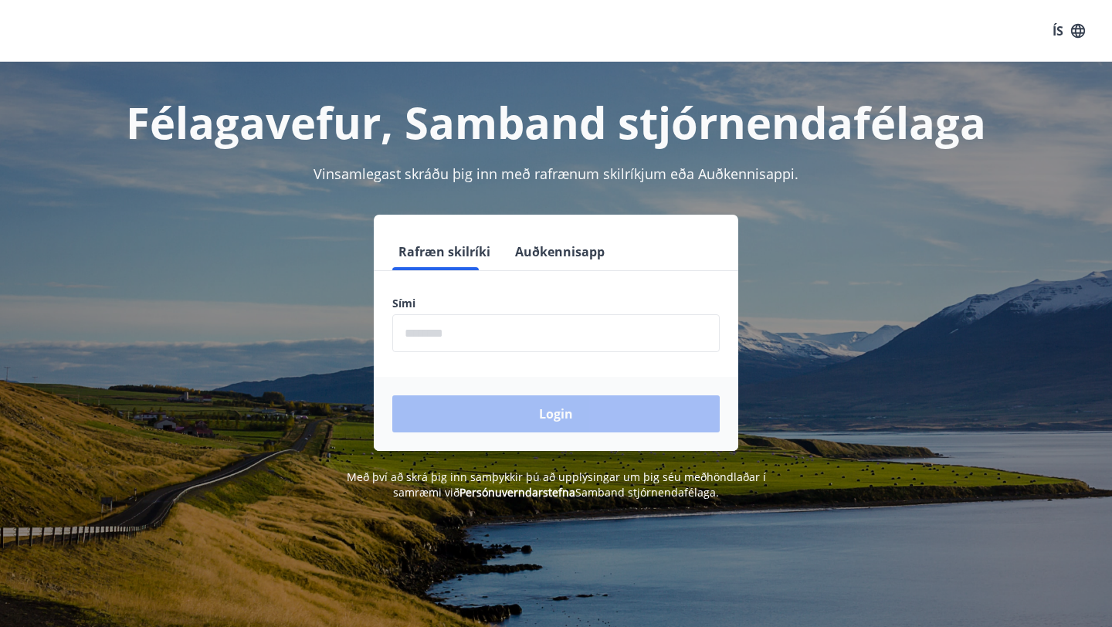 The image size is (1112, 627). I want to click on a: Persónuverndarstefna, so click(518, 492).